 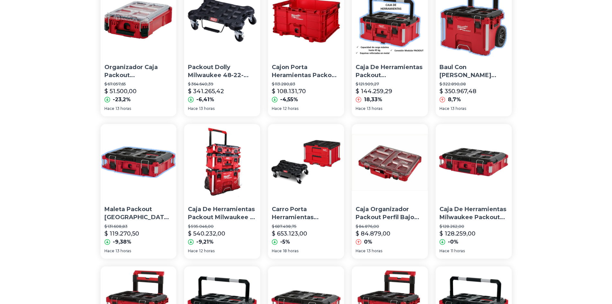 What do you see at coordinates (138, 84) in the screenshot?
I see `p: $ 67.057,65` at bounding box center [138, 84].